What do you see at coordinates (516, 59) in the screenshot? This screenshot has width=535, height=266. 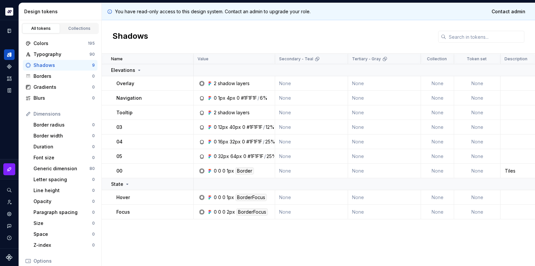 I see `p: Description` at bounding box center [516, 59].